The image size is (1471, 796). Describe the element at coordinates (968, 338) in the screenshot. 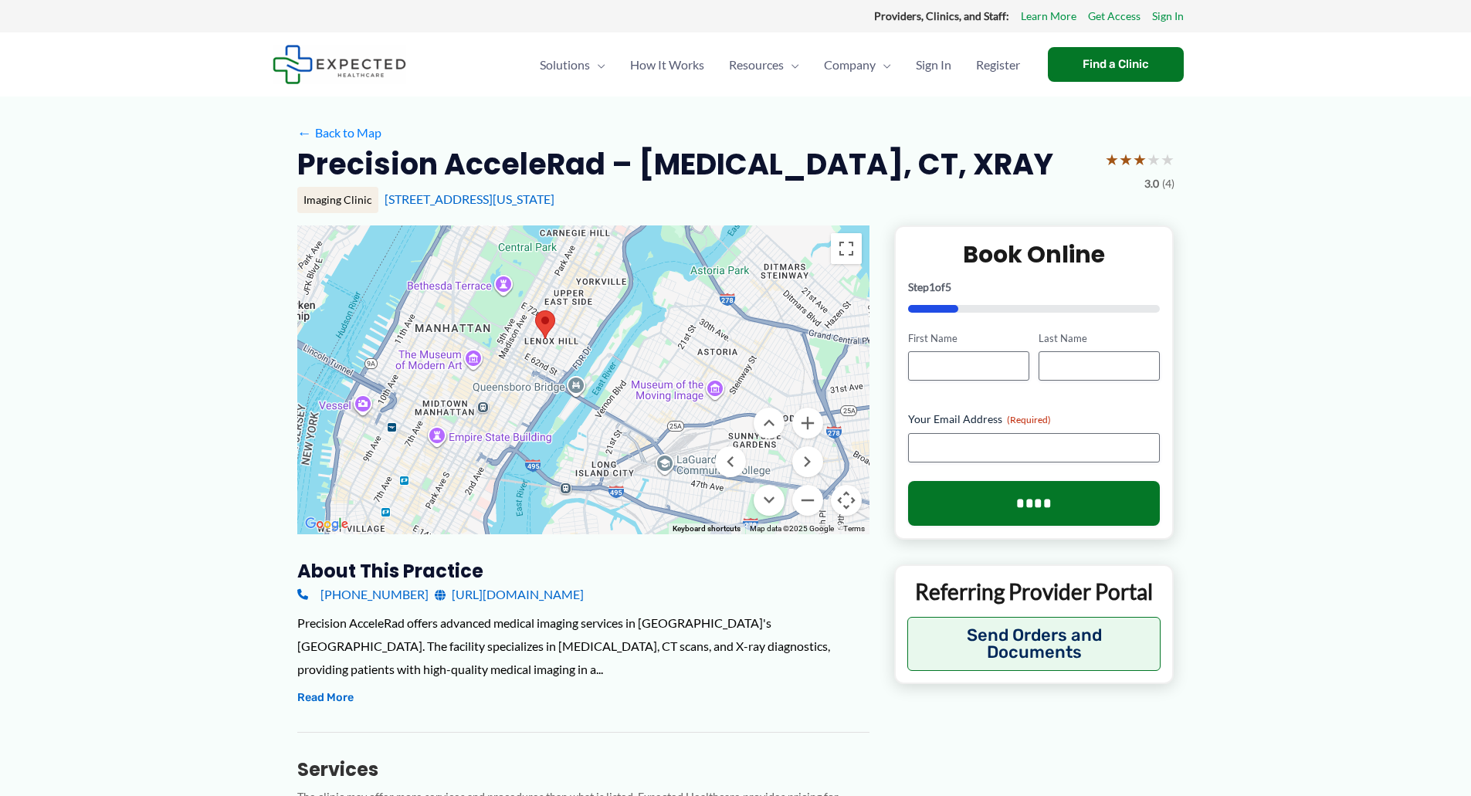

I see `label: First Name` at that location.